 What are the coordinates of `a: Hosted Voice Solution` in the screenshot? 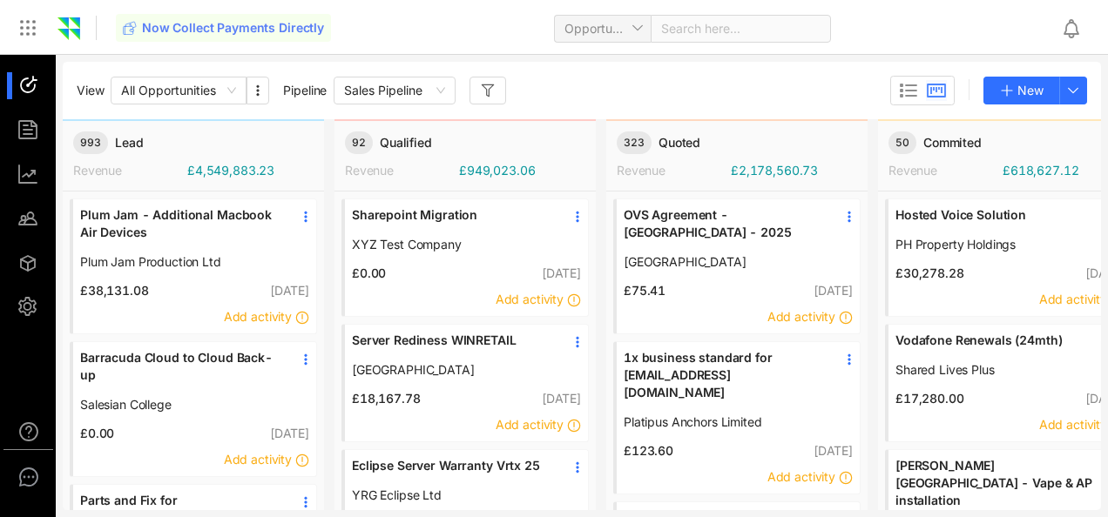 It's located at (996, 221).